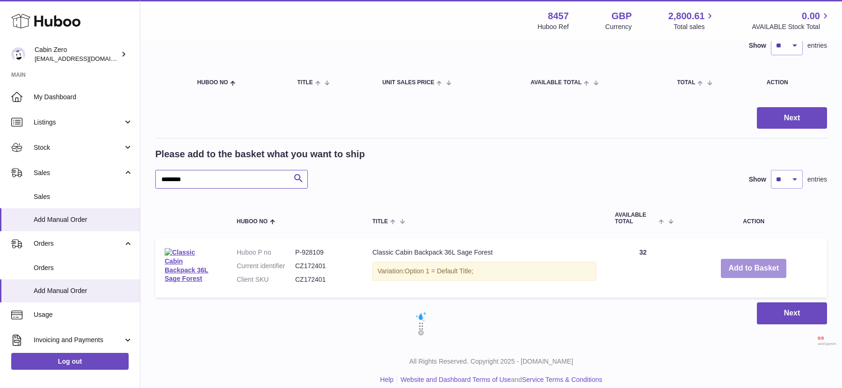 This screenshot has height=388, width=842. I want to click on span: AVAILABLE Stock Total, so click(791, 27).